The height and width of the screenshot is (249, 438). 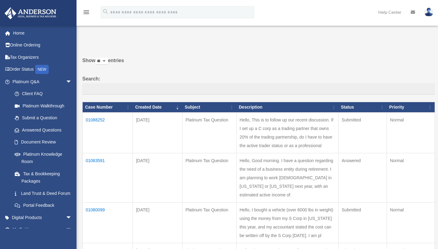 What do you see at coordinates (43, 194) in the screenshot?
I see `a: Land Trust & Deed Forum` at bounding box center [43, 194].